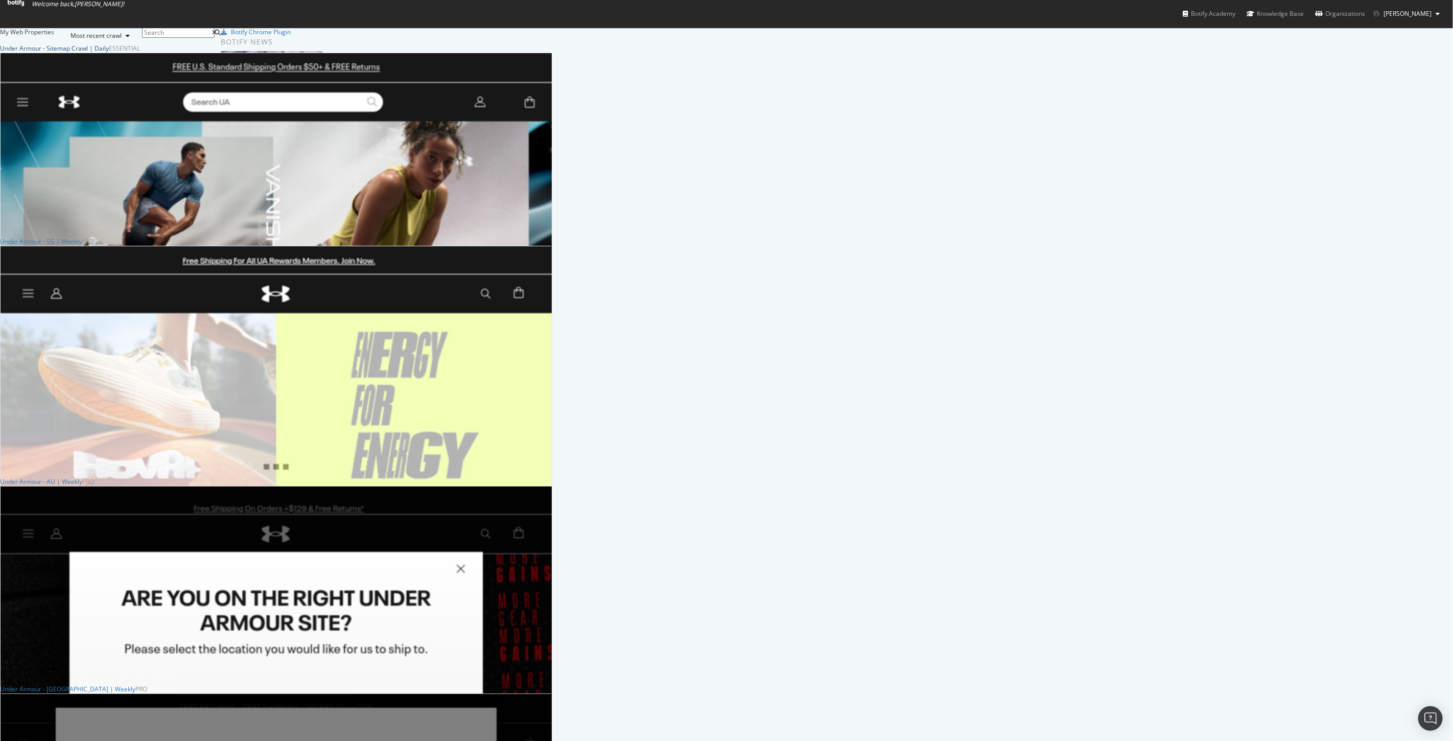 The image size is (1453, 741). I want to click on span: David Drey, so click(1408, 13).